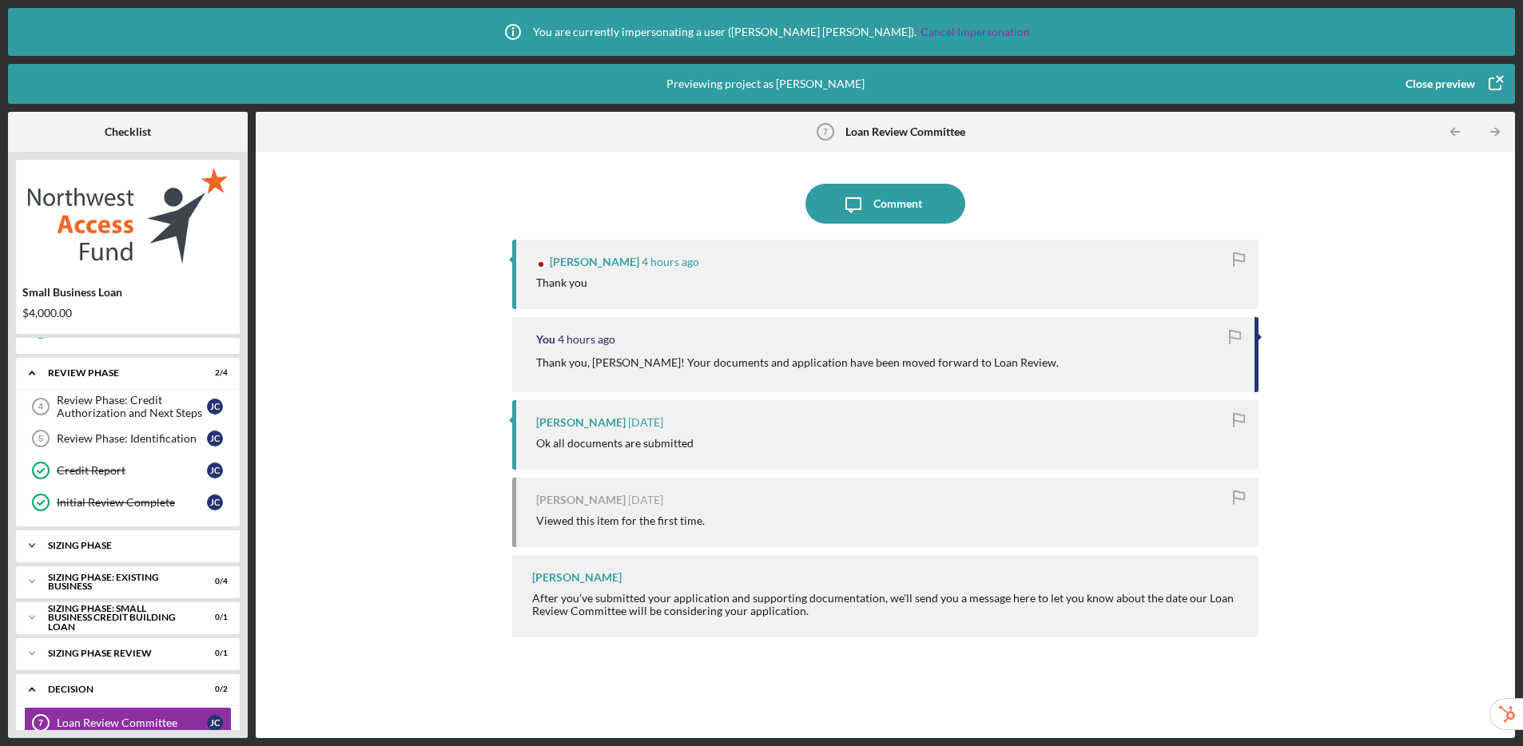 The height and width of the screenshot is (746, 1523). I want to click on div: 0 / 2, so click(213, 689).